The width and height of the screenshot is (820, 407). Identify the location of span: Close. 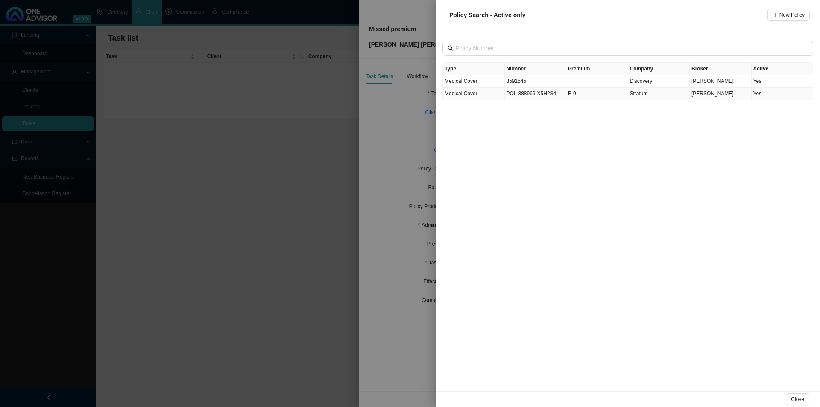
(797, 399).